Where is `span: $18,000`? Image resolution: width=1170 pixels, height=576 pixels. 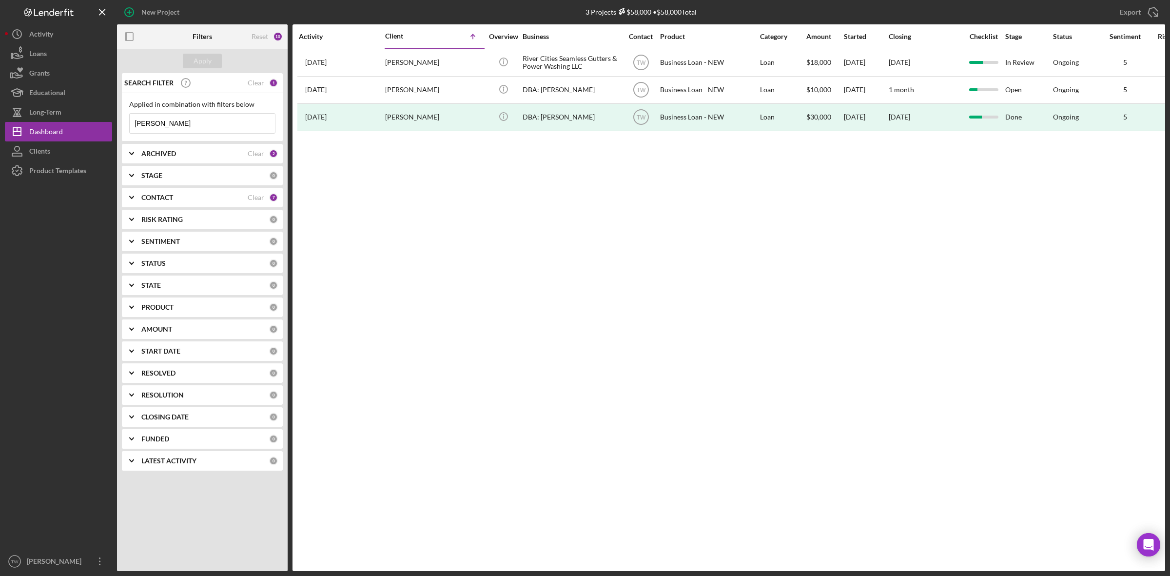
span: $18,000 is located at coordinates (818, 62).